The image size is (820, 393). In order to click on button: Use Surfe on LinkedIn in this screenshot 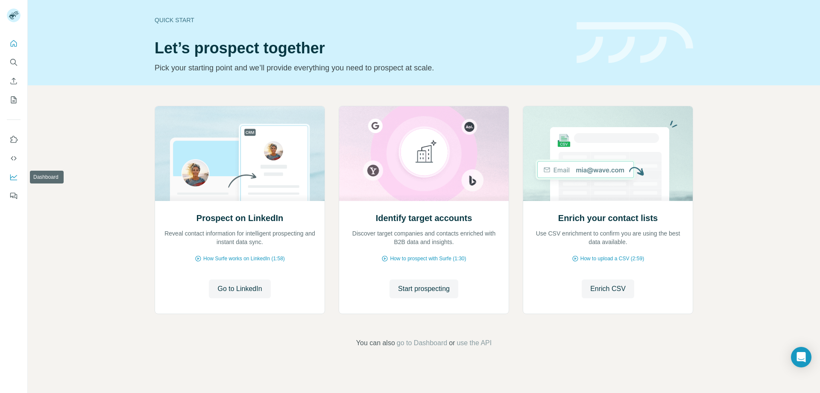, I will do `click(14, 140)`.